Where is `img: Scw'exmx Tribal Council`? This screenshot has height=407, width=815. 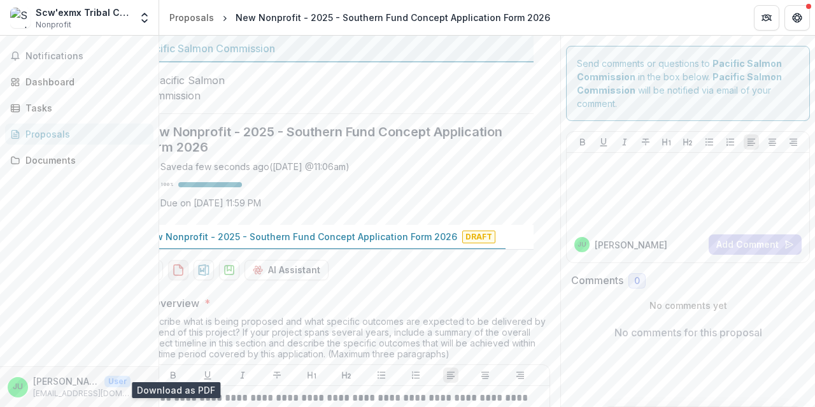
img: Scw'exmx Tribal Council is located at coordinates (20, 18).